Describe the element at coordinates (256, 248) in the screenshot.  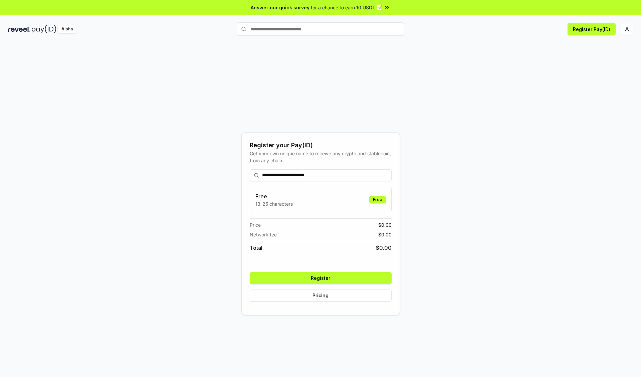
I see `span: Total` at that location.